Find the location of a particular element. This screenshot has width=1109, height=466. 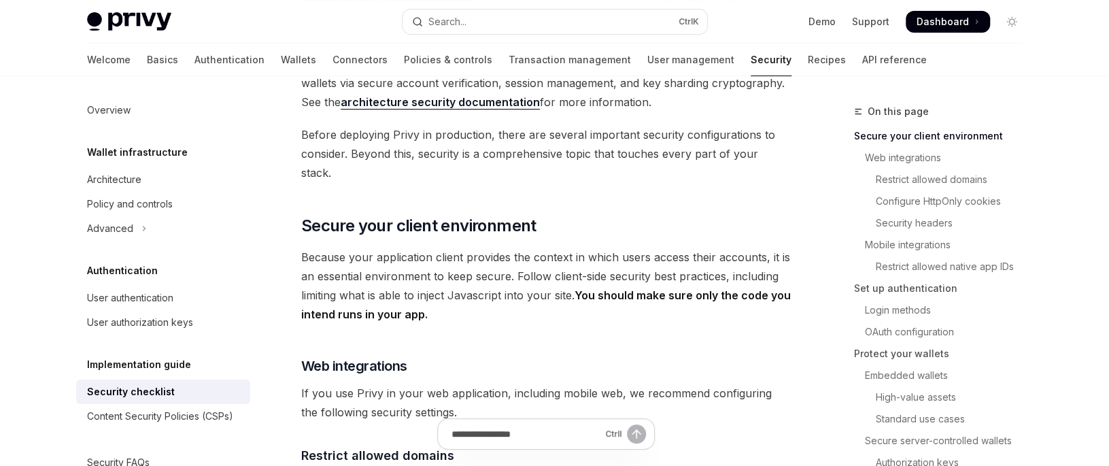

span: Web integrations is located at coordinates (354, 366).